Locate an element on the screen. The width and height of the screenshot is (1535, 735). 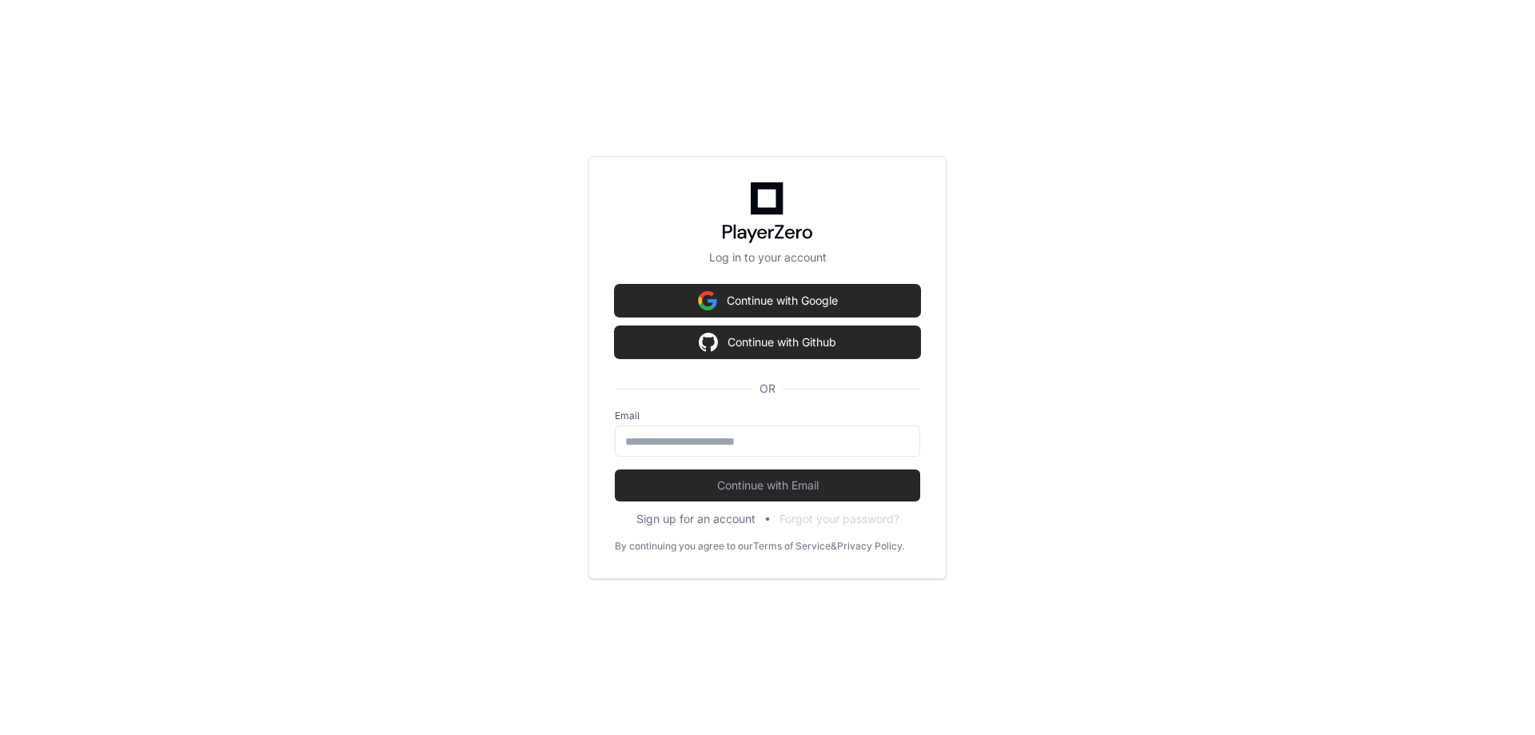
button: Continue with Google is located at coordinates (767, 301).